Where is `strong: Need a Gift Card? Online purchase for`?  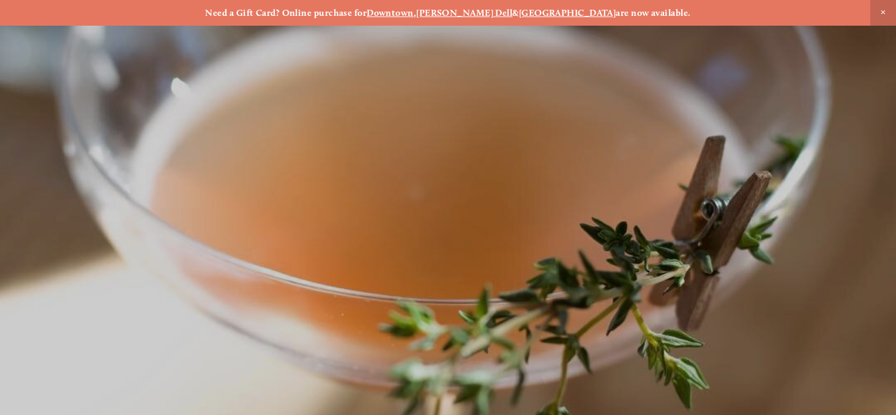
strong: Need a Gift Card? Online purchase for is located at coordinates (286, 13).